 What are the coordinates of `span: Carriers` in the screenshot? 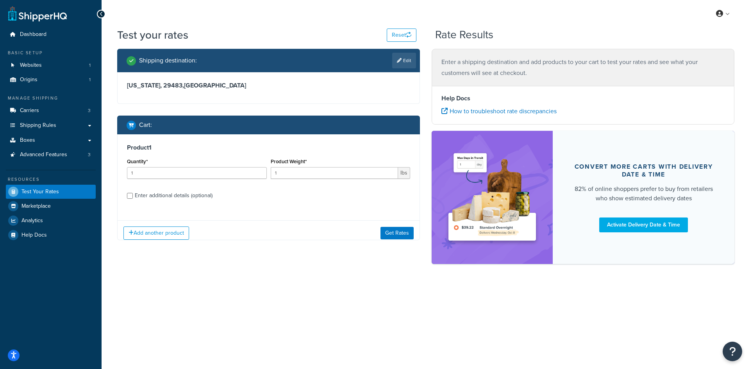 It's located at (29, 111).